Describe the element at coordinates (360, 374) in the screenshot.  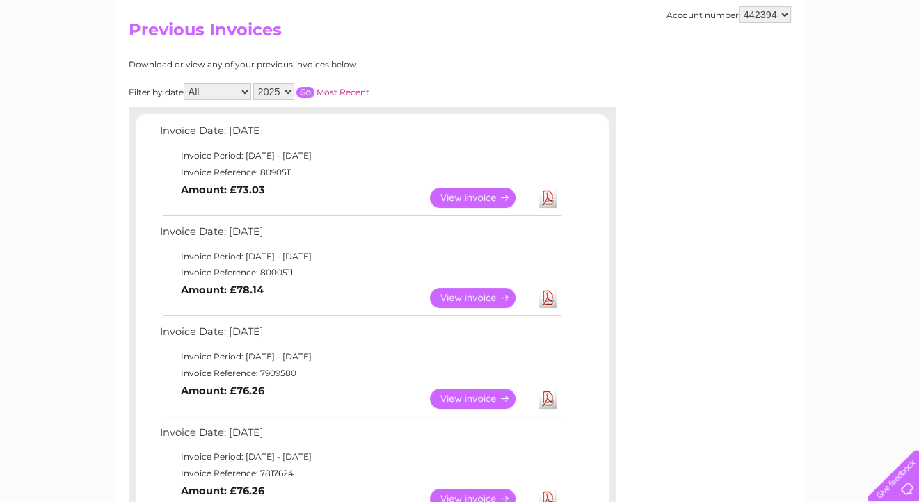
I see `td: Invoice Reference: 7909580` at that location.